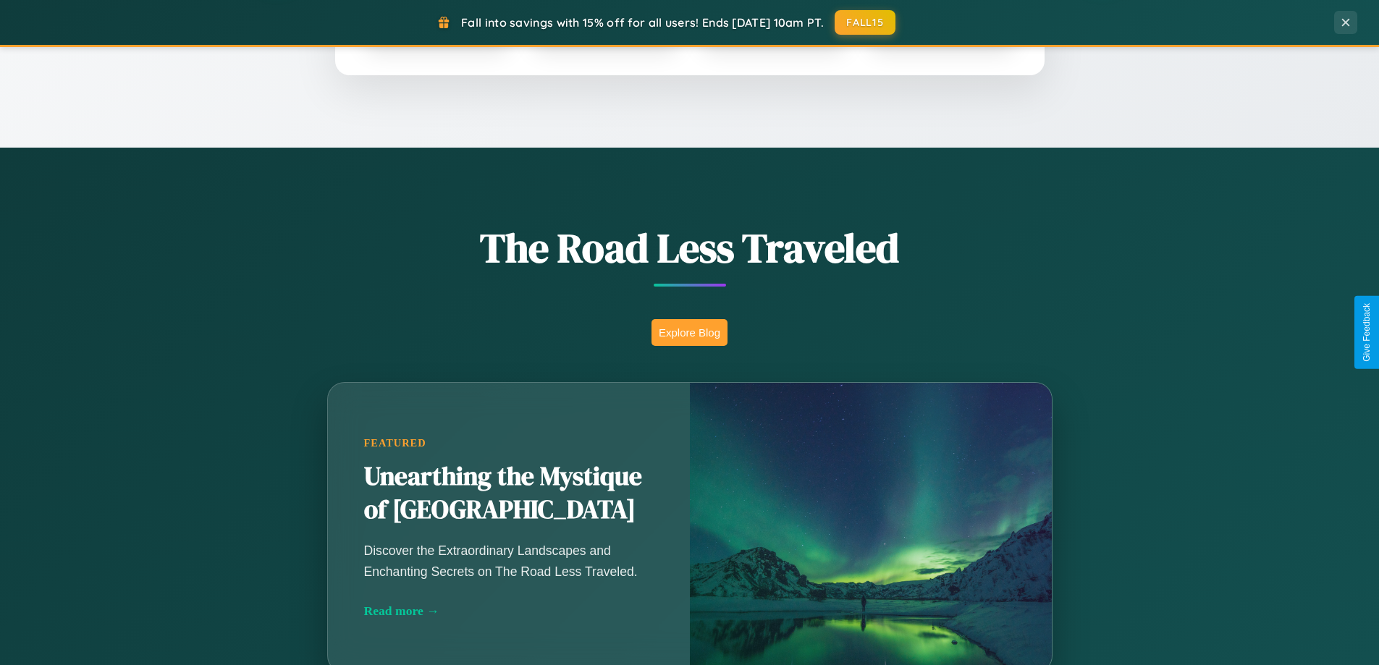 This screenshot has height=665, width=1379. I want to click on div: Featured, so click(509, 443).